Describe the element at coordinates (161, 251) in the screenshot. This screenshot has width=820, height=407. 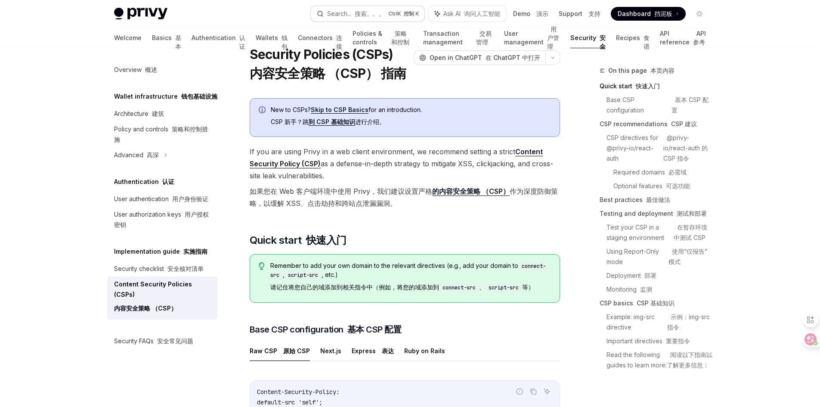
I see `h5: Implementation guide` at that location.